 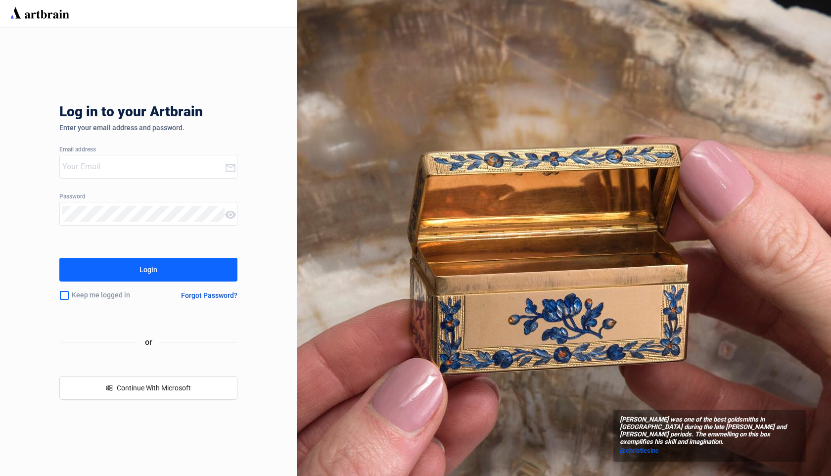 What do you see at coordinates (109, 388) in the screenshot?
I see `span: windows` at bounding box center [109, 388].